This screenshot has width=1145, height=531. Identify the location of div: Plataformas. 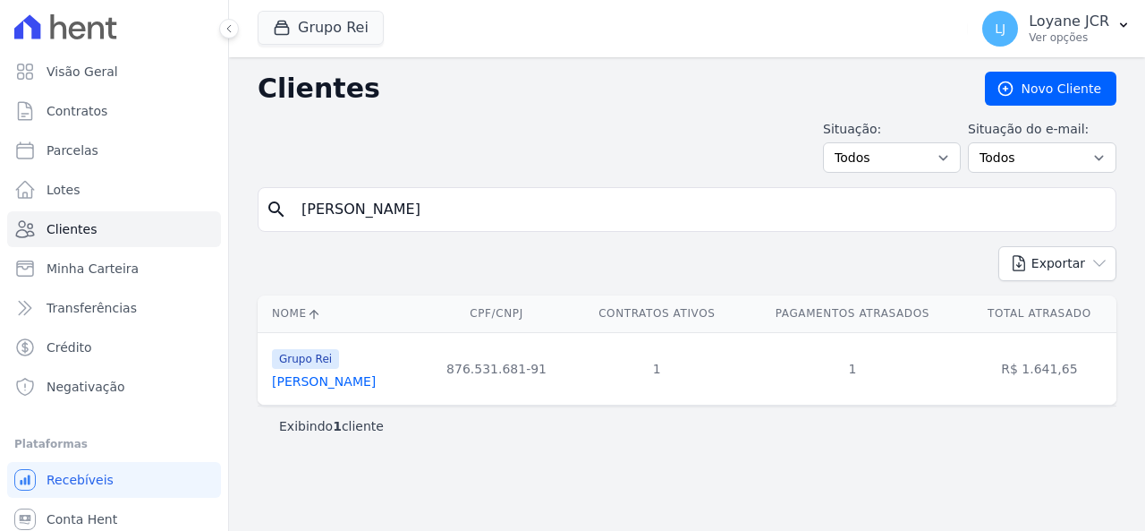
(114, 444).